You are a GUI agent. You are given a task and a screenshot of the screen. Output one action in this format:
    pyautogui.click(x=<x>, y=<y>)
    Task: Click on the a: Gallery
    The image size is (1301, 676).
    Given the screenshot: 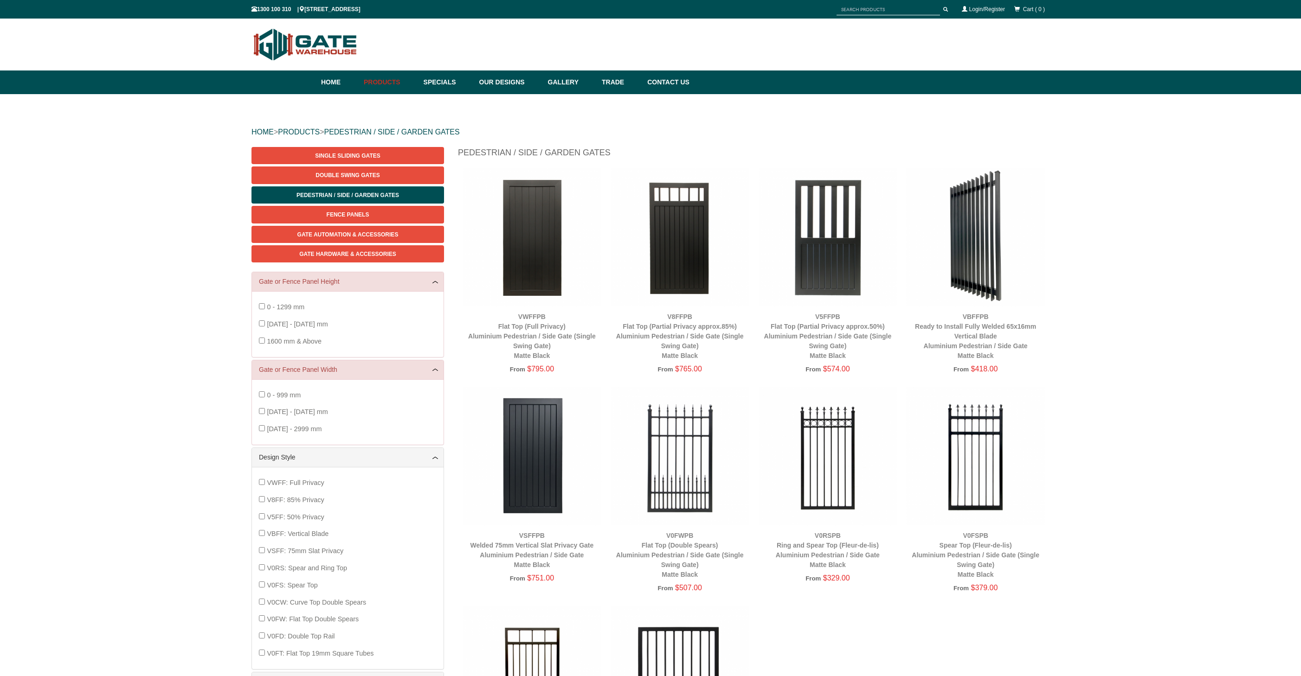 What is the action you would take?
    pyautogui.click(x=570, y=82)
    